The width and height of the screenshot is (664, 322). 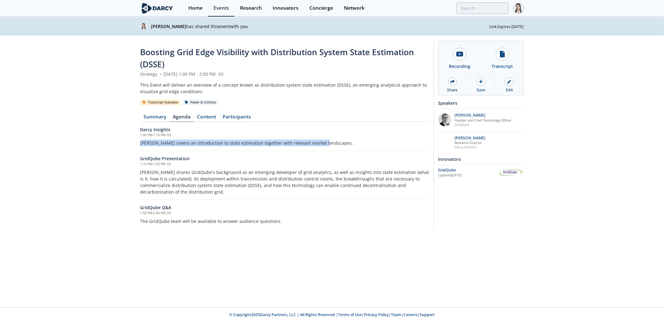 I want to click on div: Save, so click(x=481, y=90).